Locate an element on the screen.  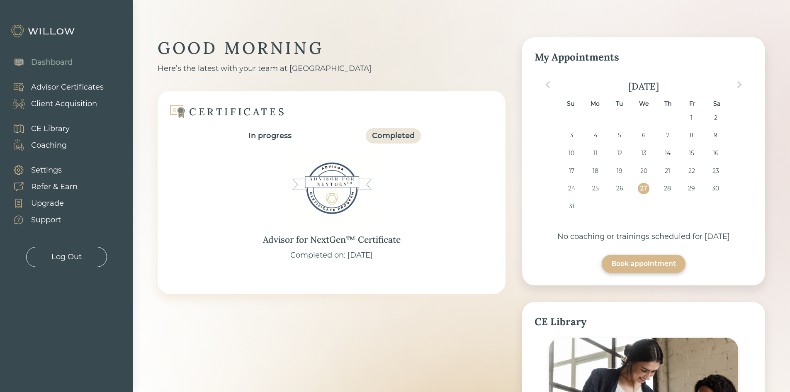
div: Choose Wednesday, August 6th, 2025 is located at coordinates (643, 135).